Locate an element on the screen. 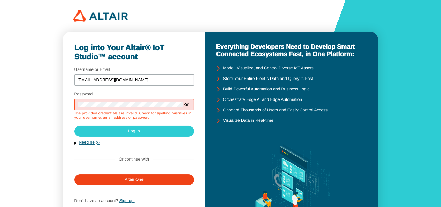  unity-typography: Build Powerful Automation and Business Logic is located at coordinates (266, 89).